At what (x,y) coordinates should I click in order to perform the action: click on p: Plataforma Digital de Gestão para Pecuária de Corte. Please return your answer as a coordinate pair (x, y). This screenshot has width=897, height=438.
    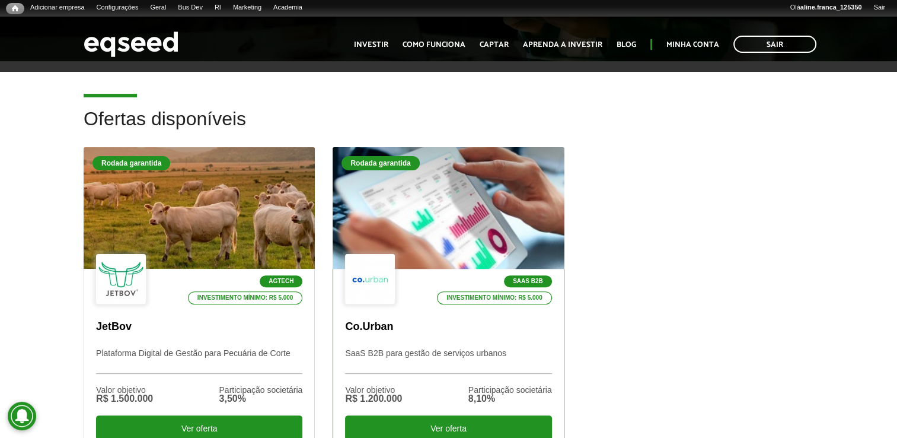
    Looking at the image, I should click on (199, 360).